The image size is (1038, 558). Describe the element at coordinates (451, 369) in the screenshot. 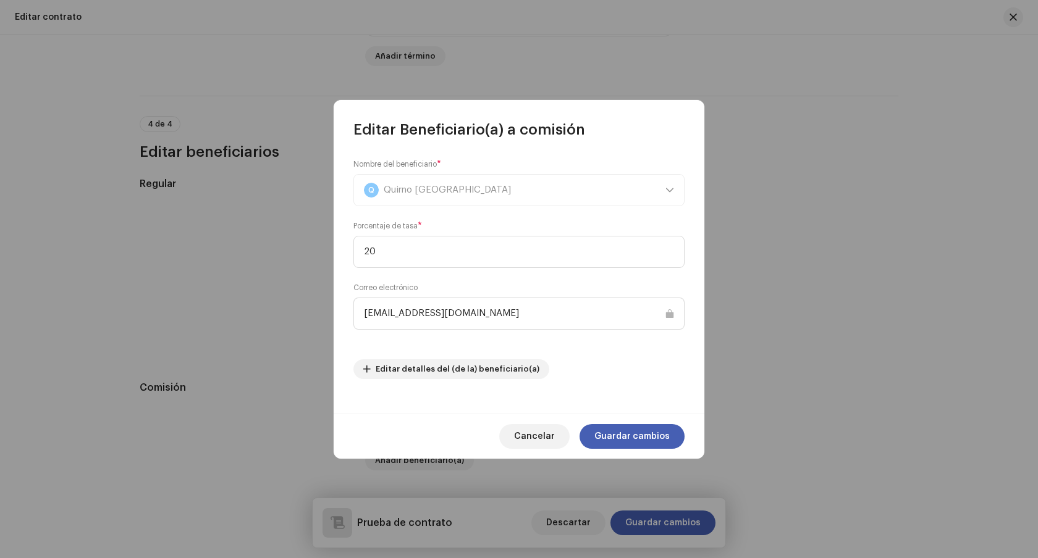

I see `button: Editar detalles del (de la) beneficiario(a)` at that location.